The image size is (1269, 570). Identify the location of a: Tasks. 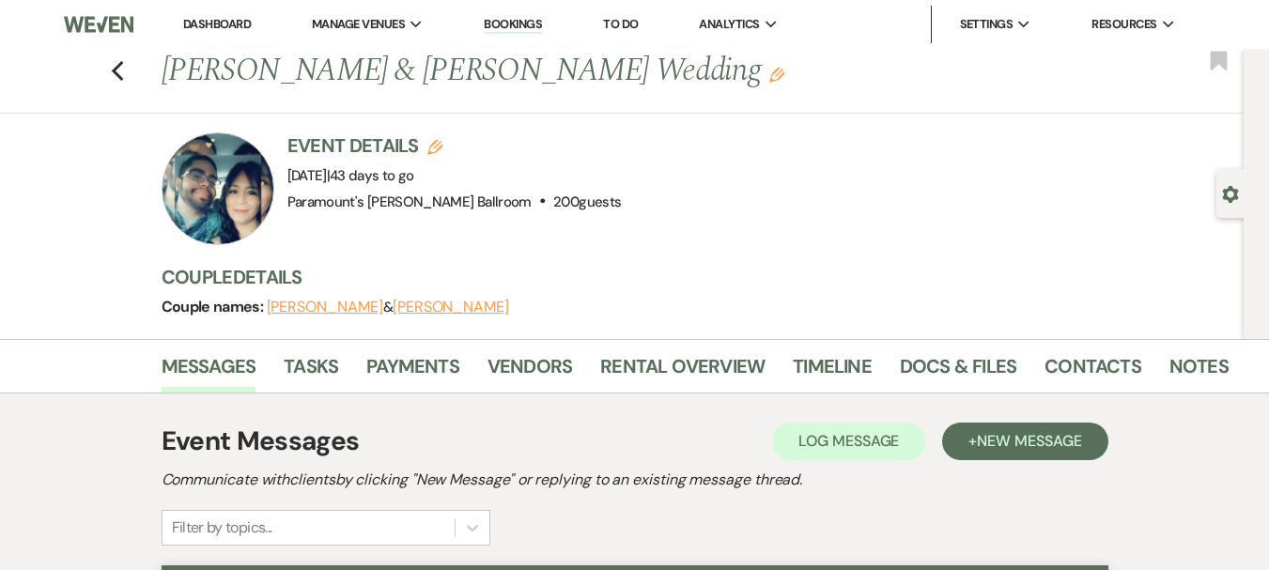
(311, 372).